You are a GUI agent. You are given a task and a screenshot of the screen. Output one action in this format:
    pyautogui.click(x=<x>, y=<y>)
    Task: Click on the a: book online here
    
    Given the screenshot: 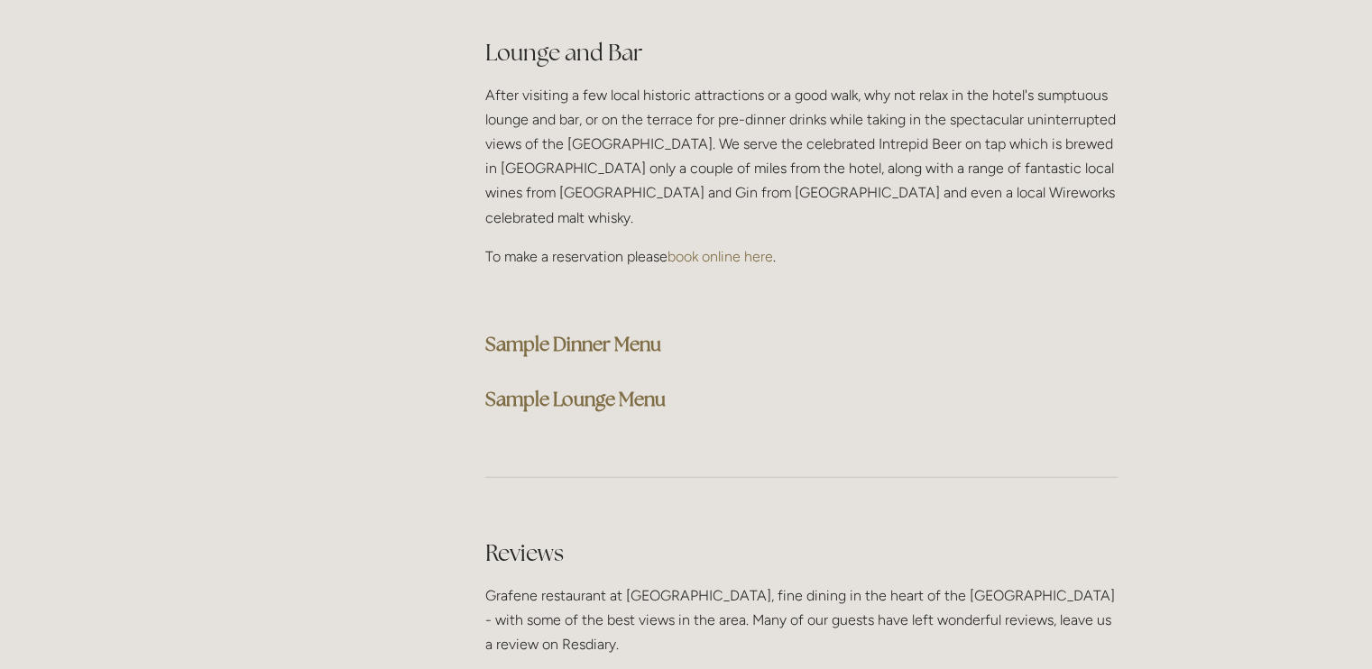 What is the action you would take?
    pyautogui.click(x=720, y=256)
    